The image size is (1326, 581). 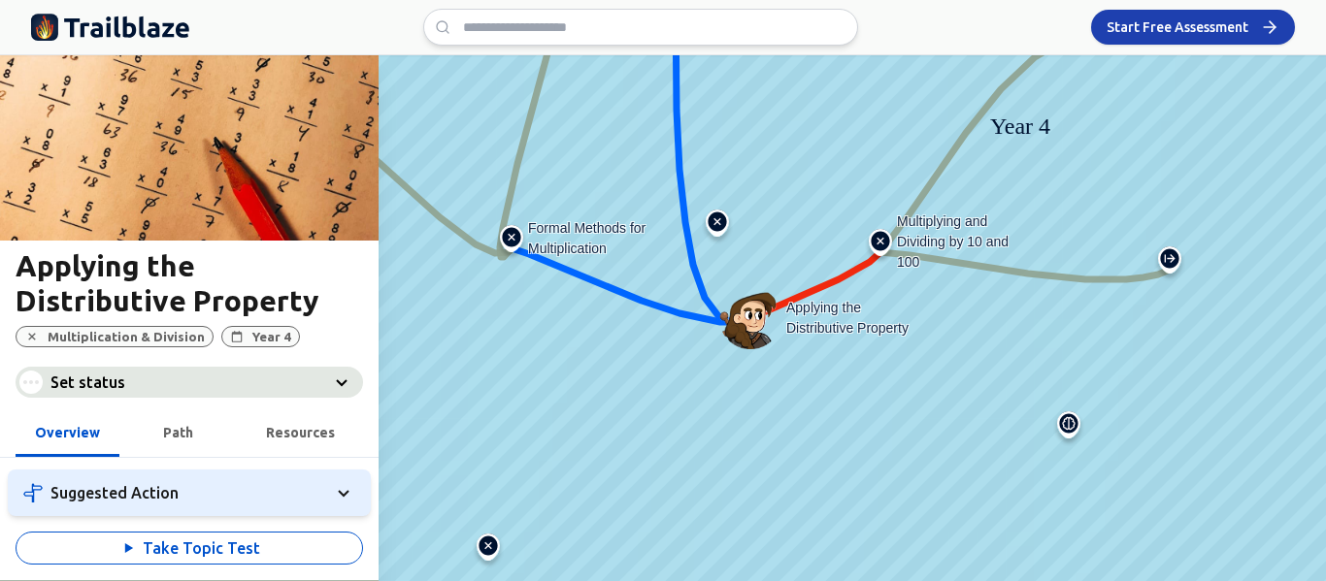 I want to click on span: Overview, so click(x=67, y=433).